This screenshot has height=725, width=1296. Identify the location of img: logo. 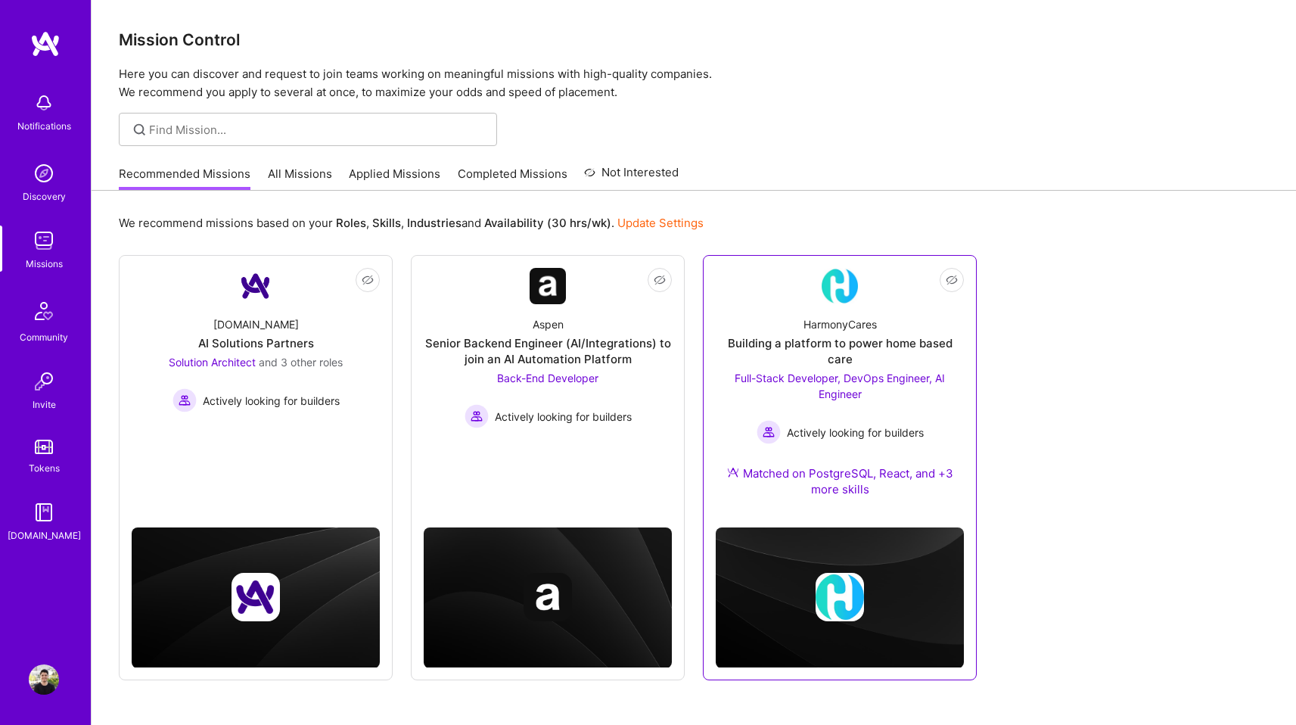
(45, 44).